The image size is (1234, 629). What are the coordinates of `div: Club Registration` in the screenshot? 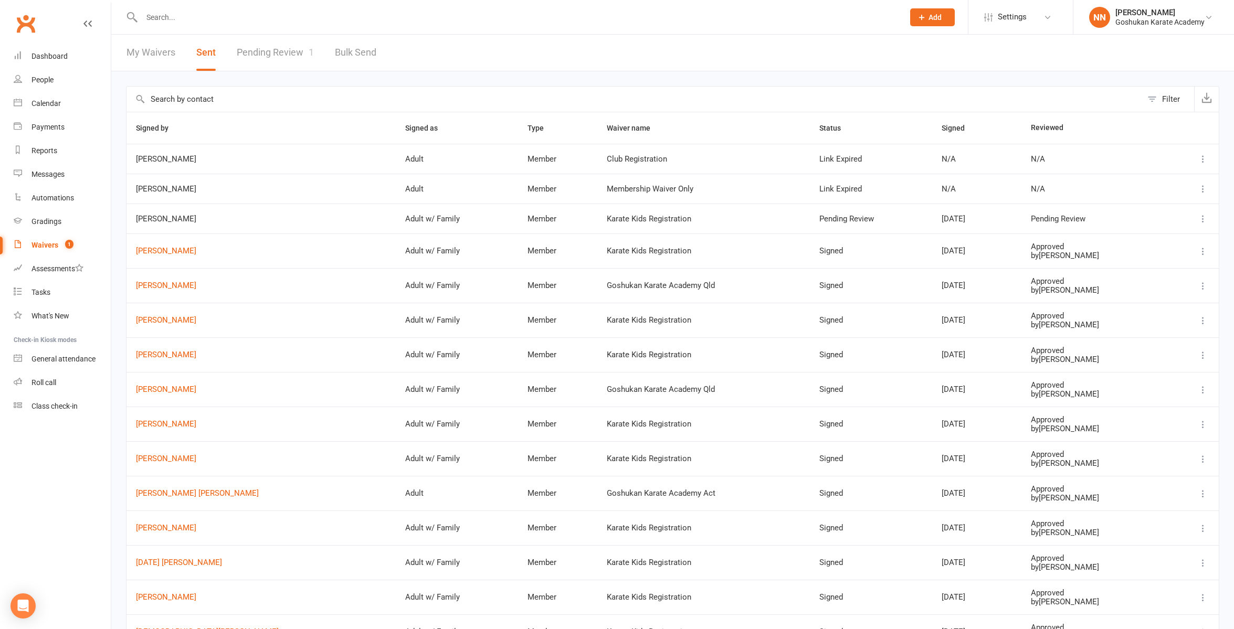 It's located at (703, 159).